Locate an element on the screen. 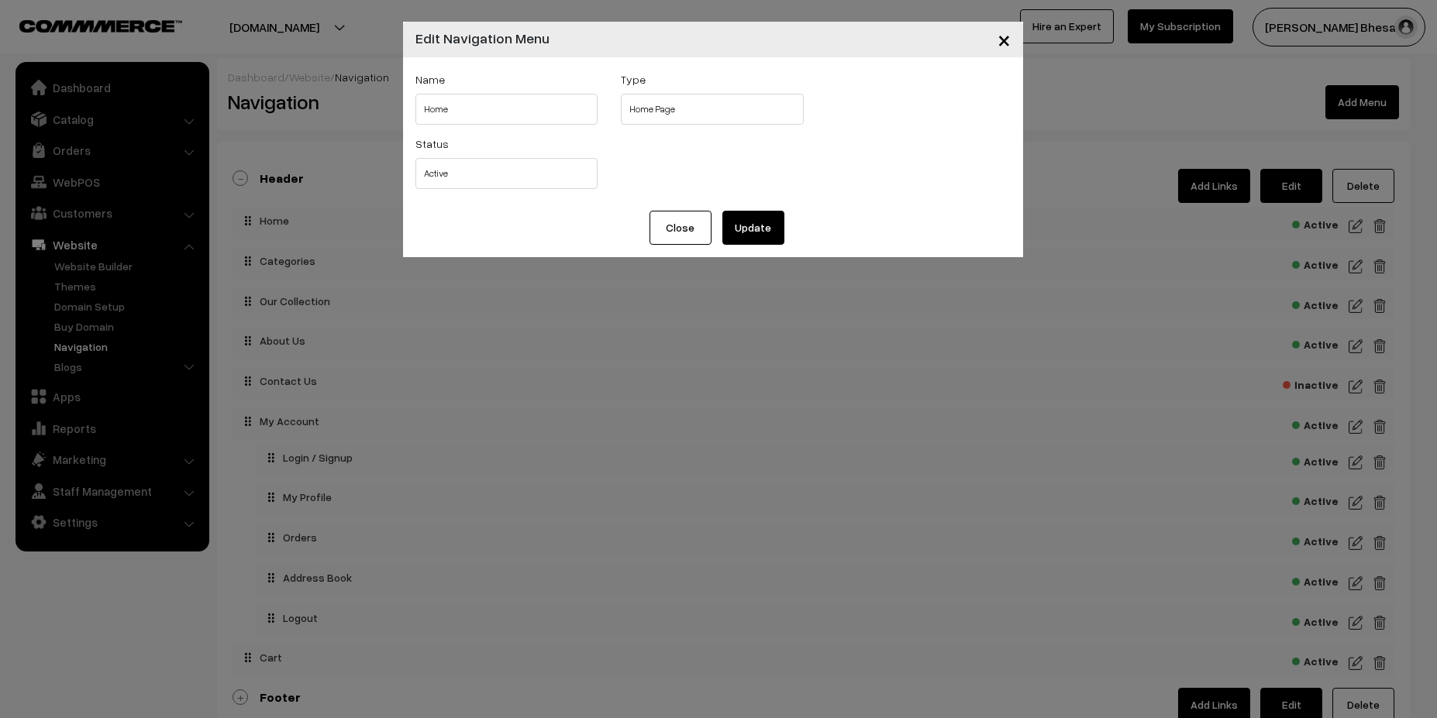 The width and height of the screenshot is (1437, 718). button: Update is located at coordinates (753, 228).